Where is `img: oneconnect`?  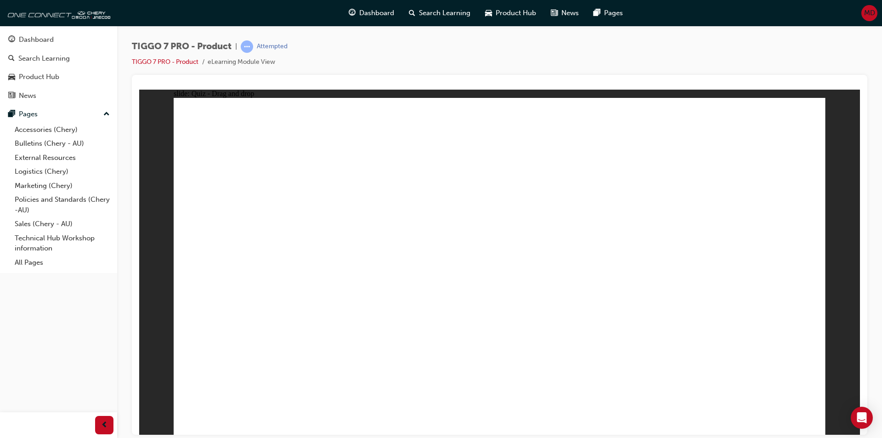
img: oneconnect is located at coordinates (57, 13).